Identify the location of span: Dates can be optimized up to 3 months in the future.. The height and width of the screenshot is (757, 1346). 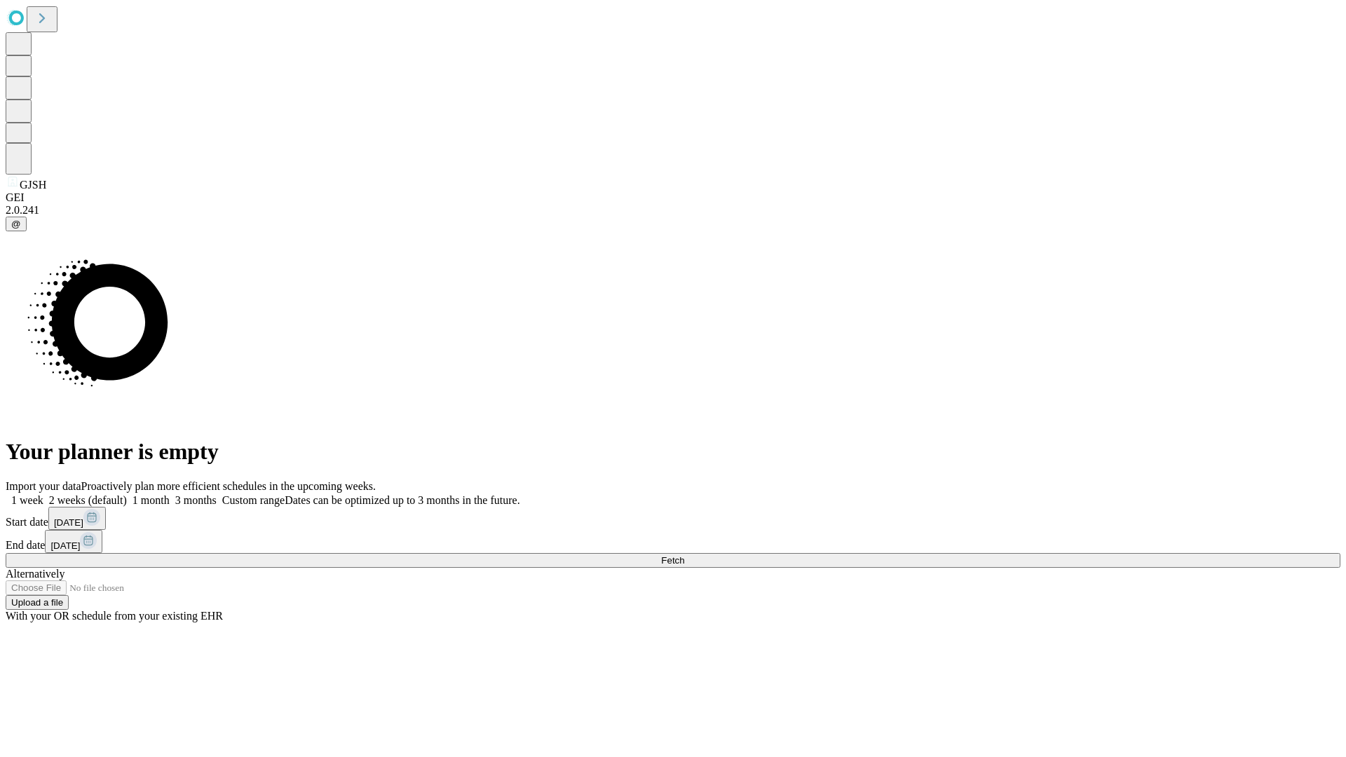
(402, 500).